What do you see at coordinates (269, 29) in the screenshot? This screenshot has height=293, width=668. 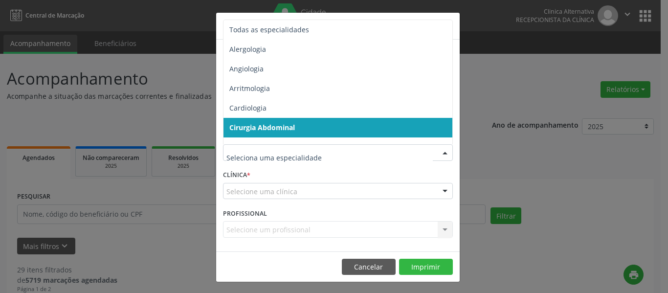 I see `span: Todas as especialidades` at bounding box center [269, 29].